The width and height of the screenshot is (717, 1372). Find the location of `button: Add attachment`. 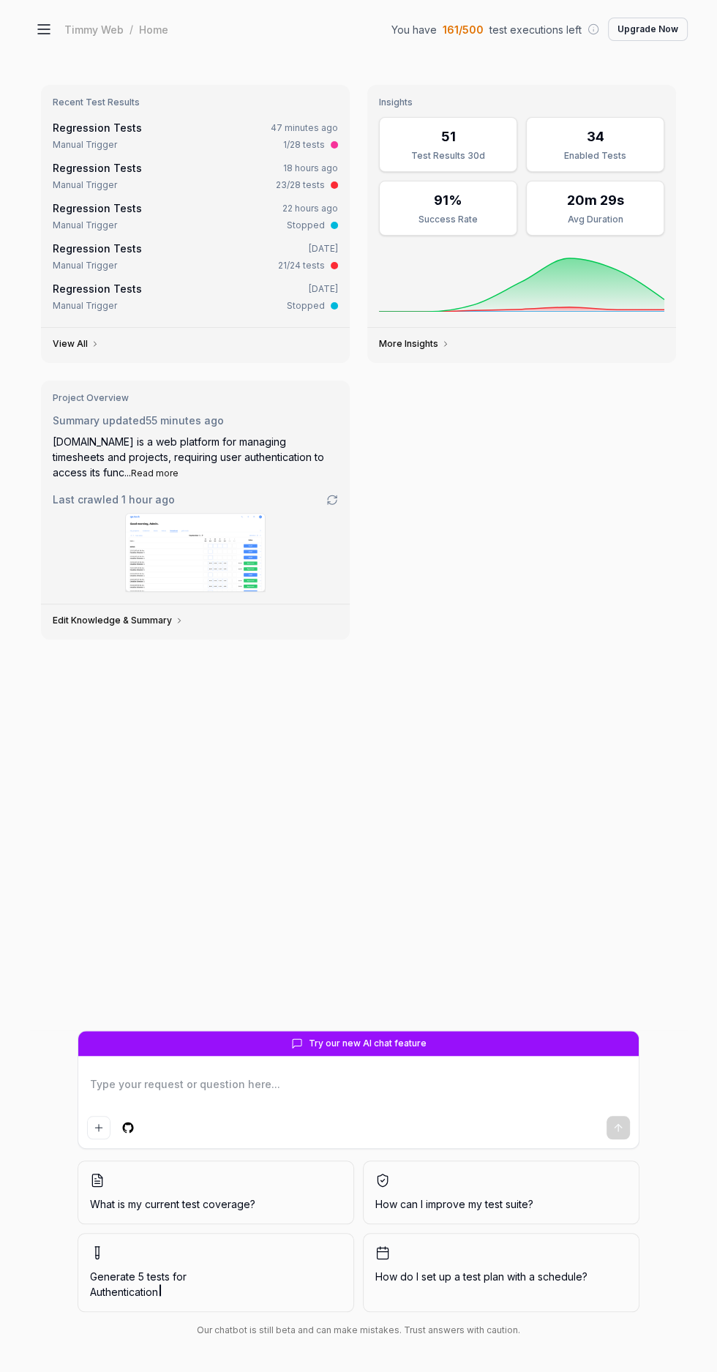

button: Add attachment is located at coordinates (99, 1128).